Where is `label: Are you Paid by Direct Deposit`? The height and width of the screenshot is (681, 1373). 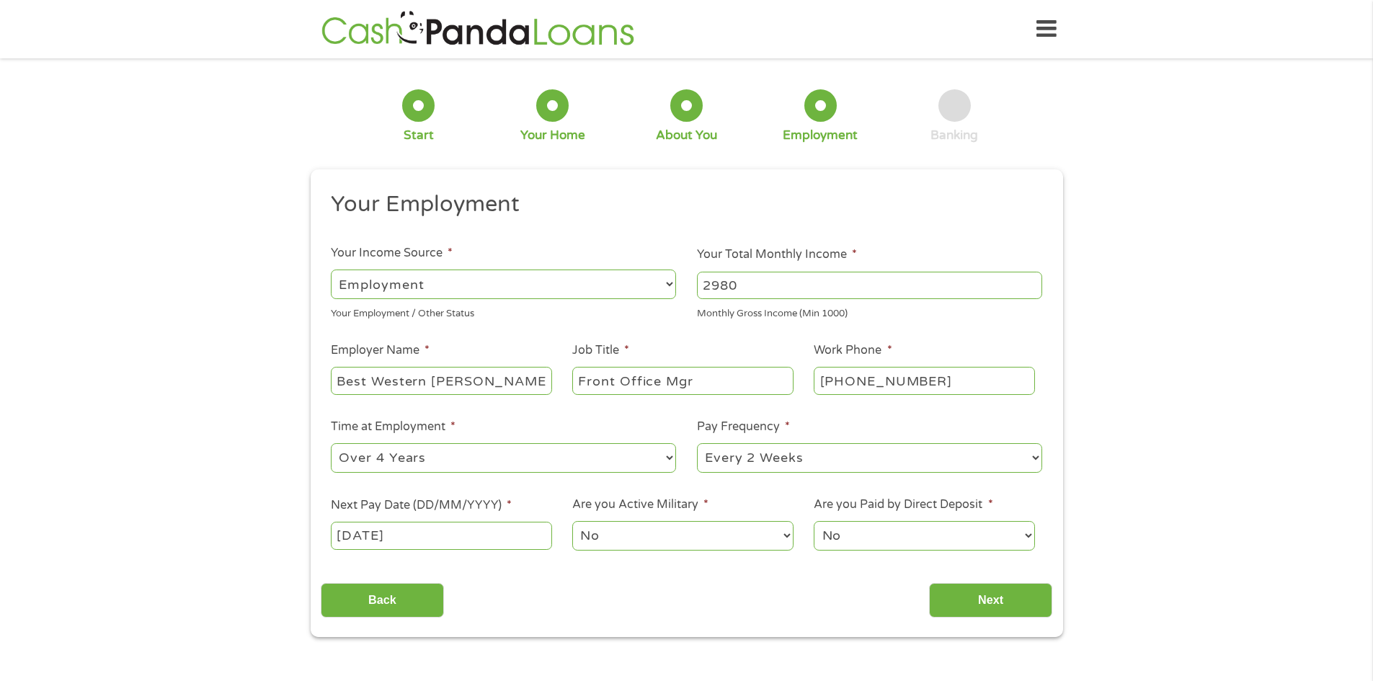 label: Are you Paid by Direct Deposit is located at coordinates (903, 505).